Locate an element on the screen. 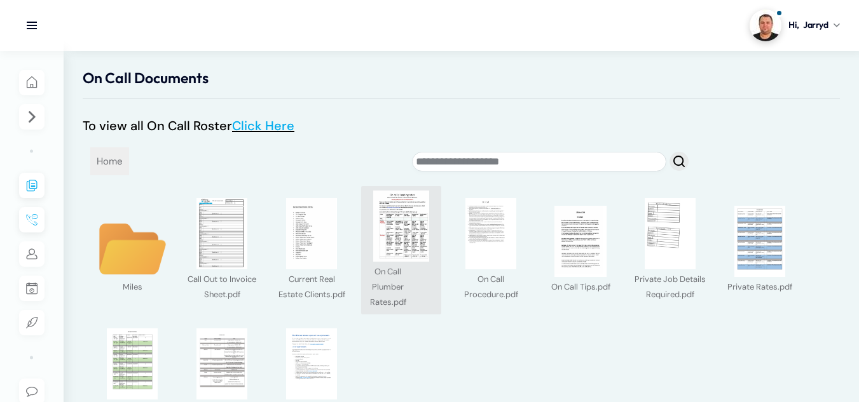  div: On Call Procedure.pdf is located at coordinates (491, 286).